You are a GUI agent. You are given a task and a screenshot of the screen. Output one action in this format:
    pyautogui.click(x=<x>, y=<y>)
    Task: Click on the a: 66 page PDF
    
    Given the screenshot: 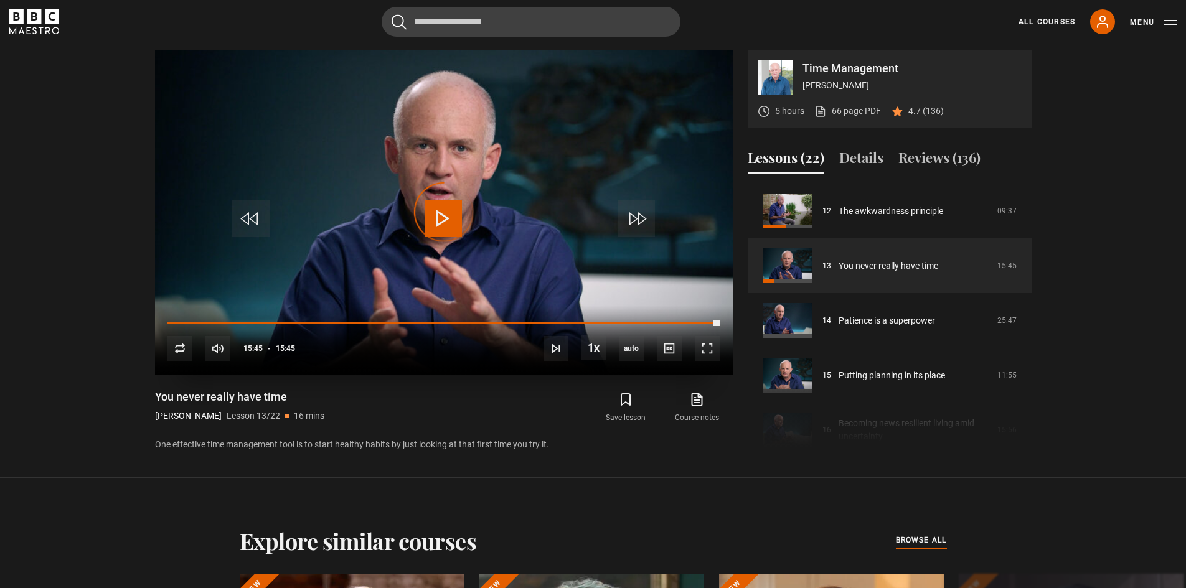 What is the action you would take?
    pyautogui.click(x=847, y=111)
    